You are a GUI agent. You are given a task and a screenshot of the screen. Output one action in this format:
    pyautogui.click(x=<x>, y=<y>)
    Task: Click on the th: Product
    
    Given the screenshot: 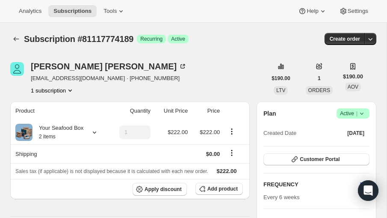 What is the action you would take?
    pyautogui.click(x=59, y=111)
    